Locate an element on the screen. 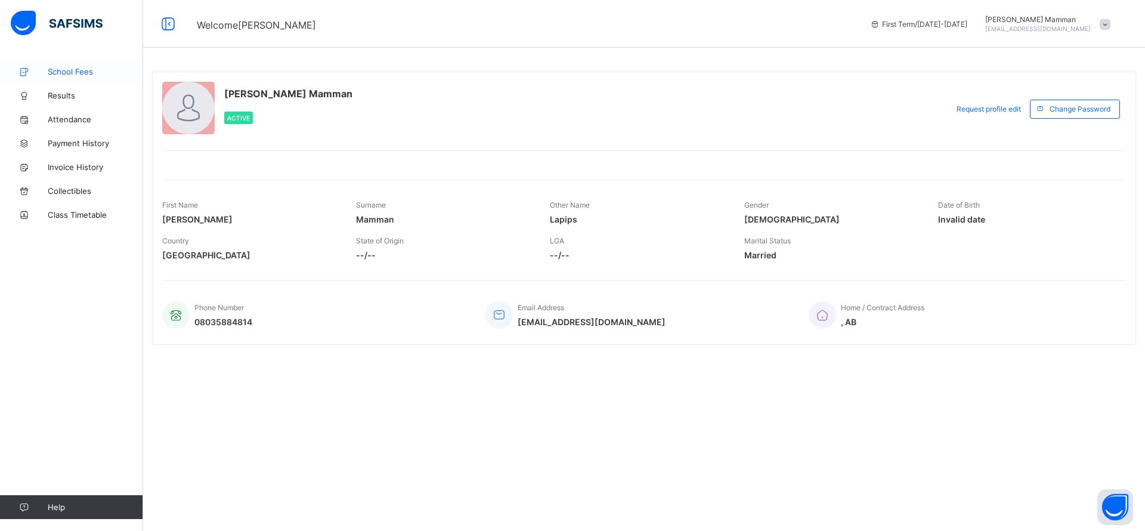  span: Collectibles is located at coordinates (95, 191).